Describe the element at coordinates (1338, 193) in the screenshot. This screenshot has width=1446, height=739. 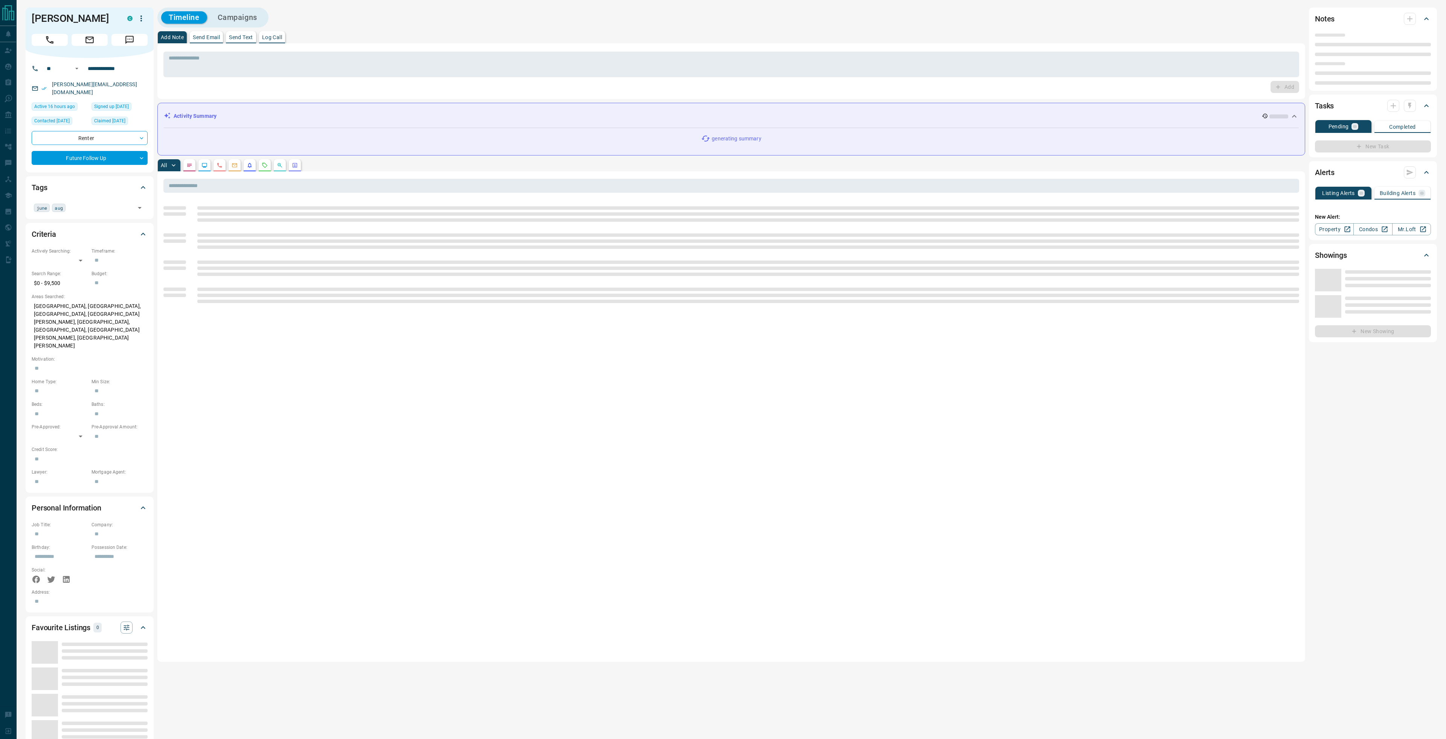
I see `p: Listing Alerts` at that location.